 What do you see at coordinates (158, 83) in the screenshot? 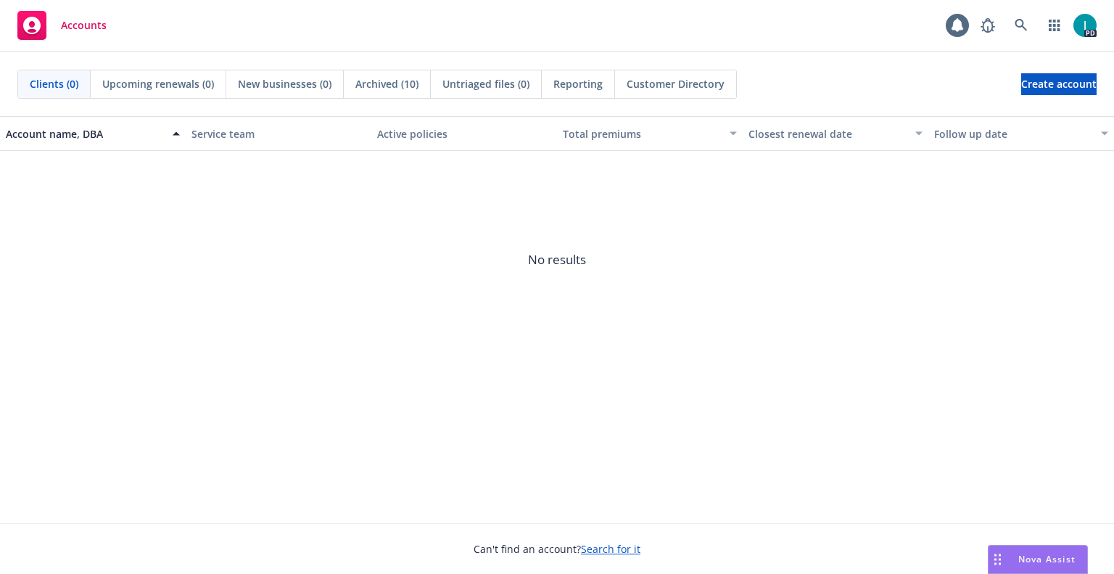
I see `span: Upcoming renewals (0)` at bounding box center [158, 83].